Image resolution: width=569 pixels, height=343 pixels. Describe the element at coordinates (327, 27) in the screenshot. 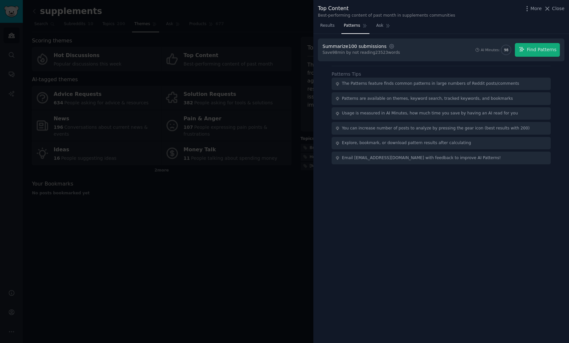

I see `a: Results` at that location.